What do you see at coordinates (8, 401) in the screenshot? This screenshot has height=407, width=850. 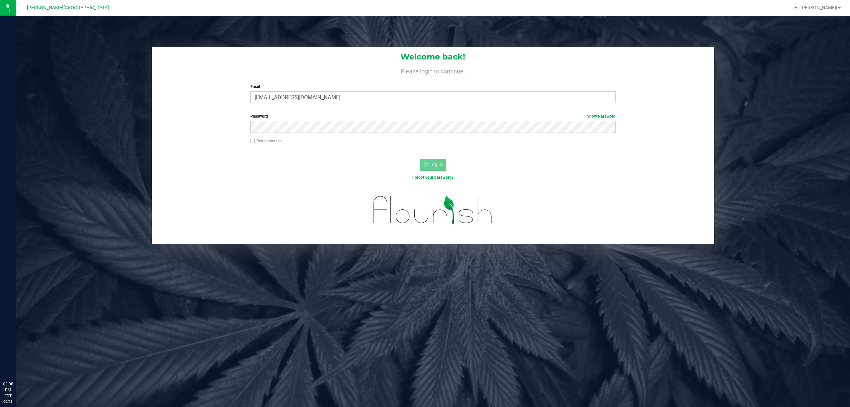 I see `p: 09/23` at bounding box center [8, 401].